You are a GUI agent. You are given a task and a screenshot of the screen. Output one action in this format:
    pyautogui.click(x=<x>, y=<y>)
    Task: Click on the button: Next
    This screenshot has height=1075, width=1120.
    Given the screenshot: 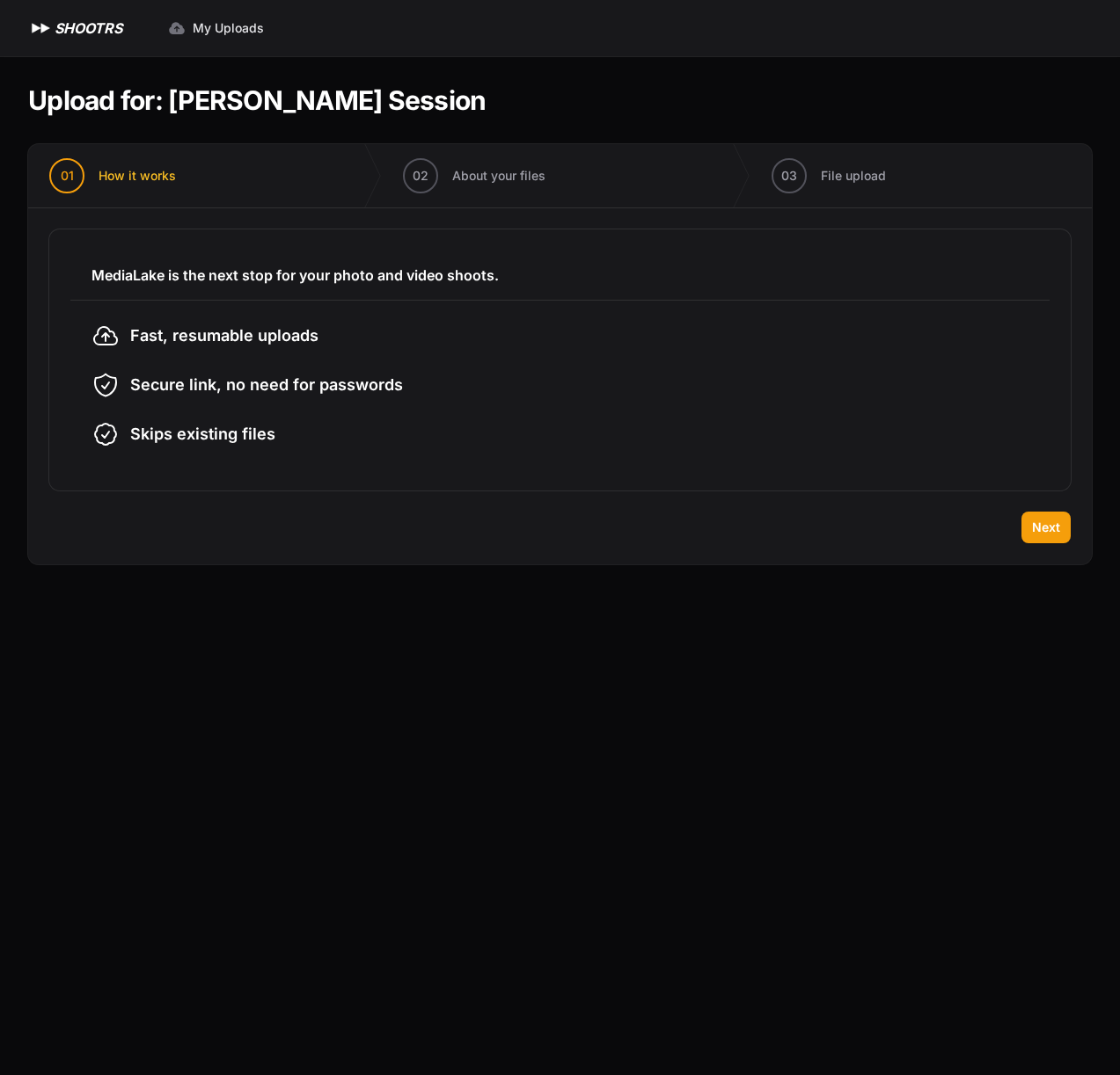 What is the action you would take?
    pyautogui.click(x=1046, y=528)
    